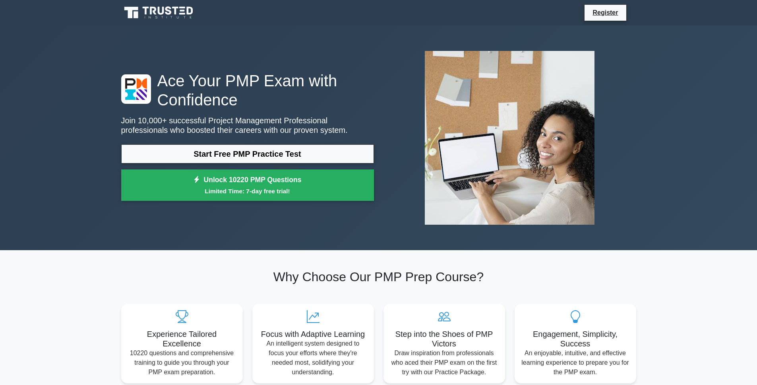 Image resolution: width=757 pixels, height=385 pixels. I want to click on h5: Step into the Shoes of PMP Victors, so click(444, 339).